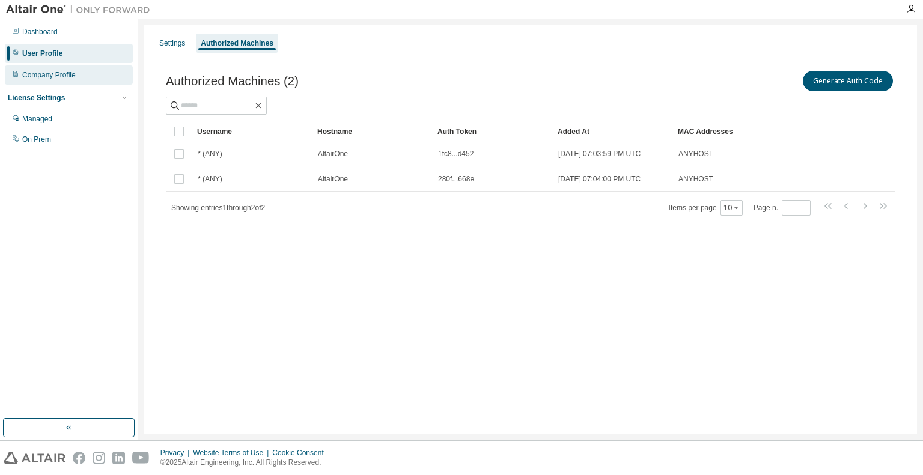 This screenshot has width=923, height=475. I want to click on img: linkedin.svg, so click(118, 458).